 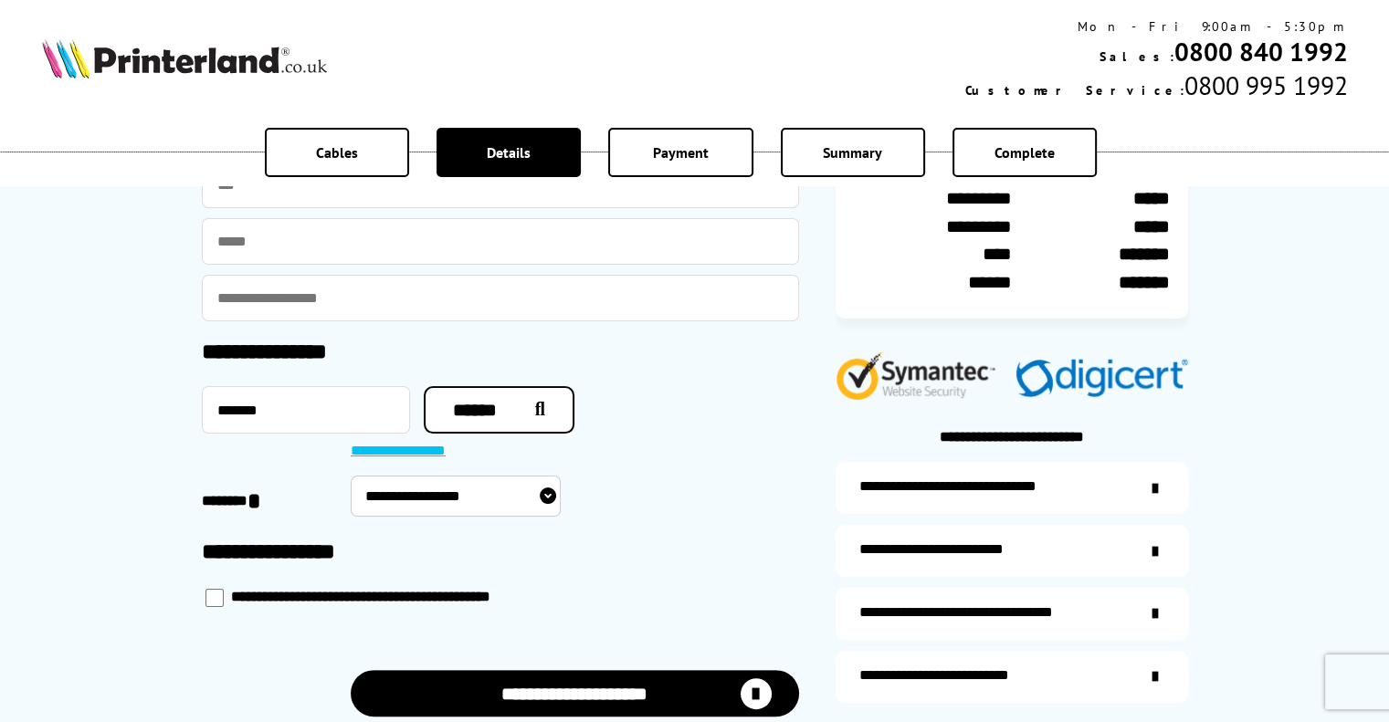 What do you see at coordinates (509, 153) in the screenshot?
I see `span: Details` at bounding box center [509, 153].